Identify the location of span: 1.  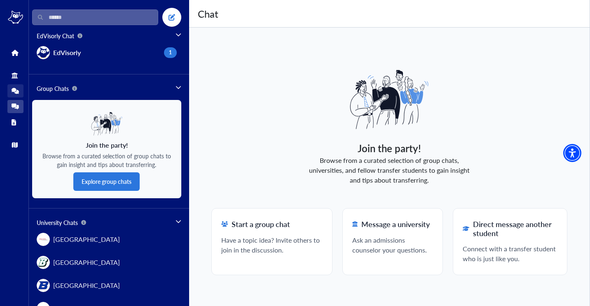
(170, 53).